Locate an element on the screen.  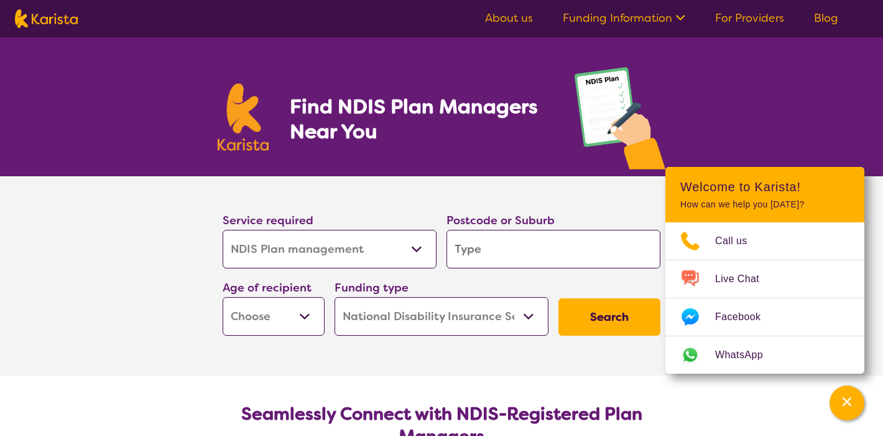
span: Live Chat is located at coordinates (745, 279).